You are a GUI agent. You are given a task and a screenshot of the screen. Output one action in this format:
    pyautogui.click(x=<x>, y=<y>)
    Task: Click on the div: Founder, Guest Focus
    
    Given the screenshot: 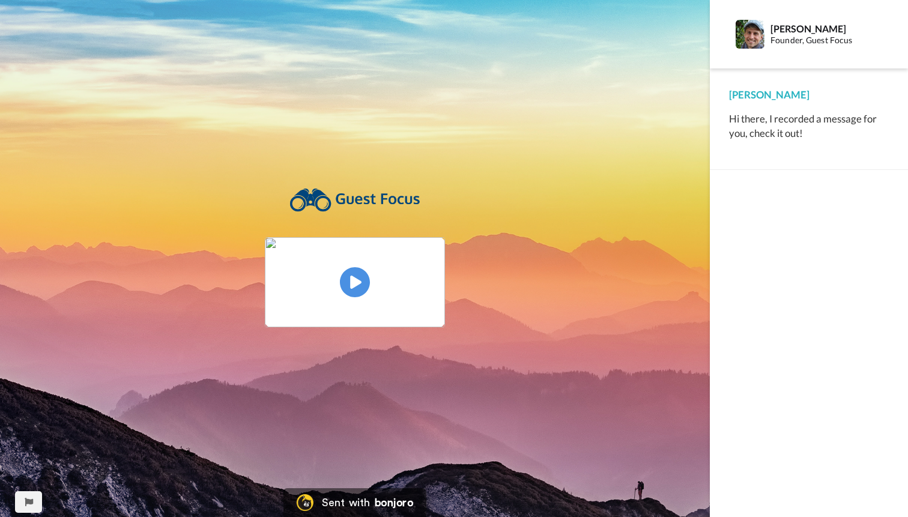 What is the action you would take?
    pyautogui.click(x=829, y=40)
    